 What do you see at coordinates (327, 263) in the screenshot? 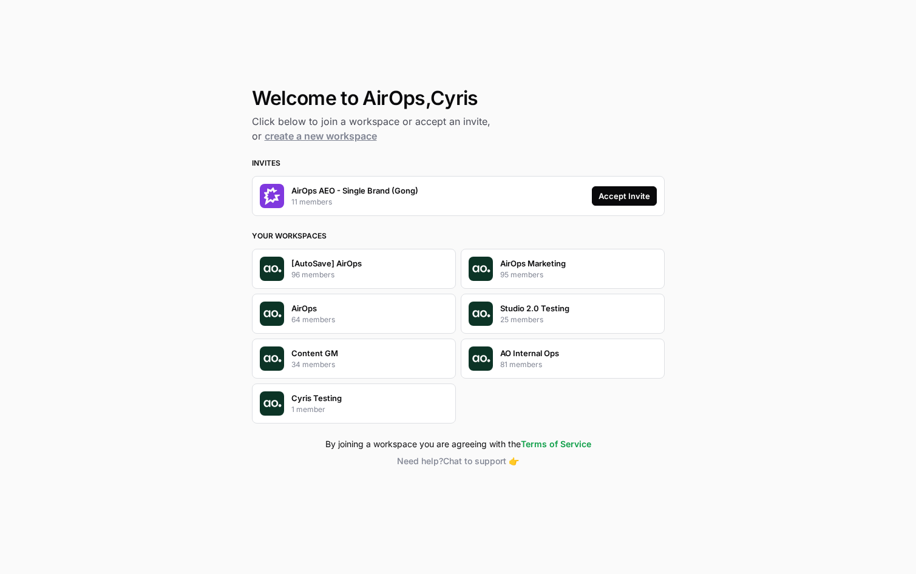
I see `p: [AutoSave] AirOps` at bounding box center [327, 263].